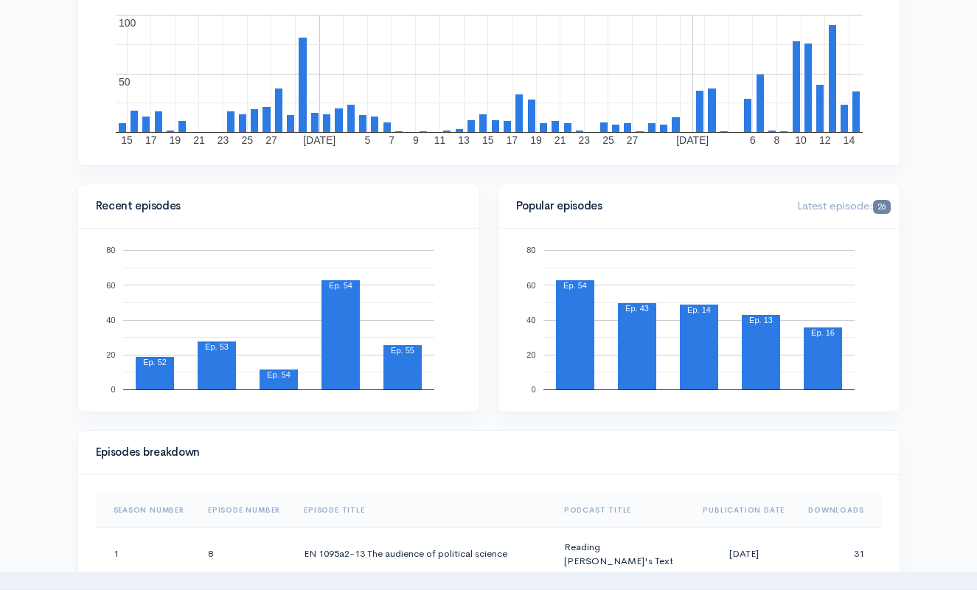 This screenshot has height=590, width=977. Describe the element at coordinates (128, 23) in the screenshot. I see `text: 100` at that location.